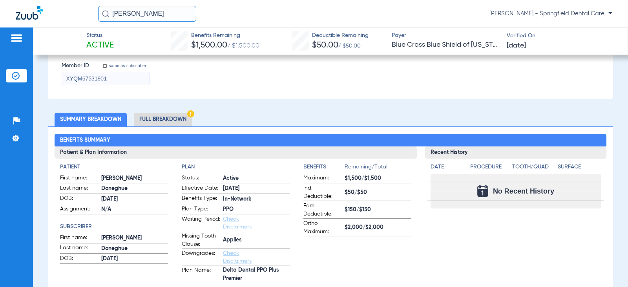  I want to click on span: N/A, so click(135, 209).